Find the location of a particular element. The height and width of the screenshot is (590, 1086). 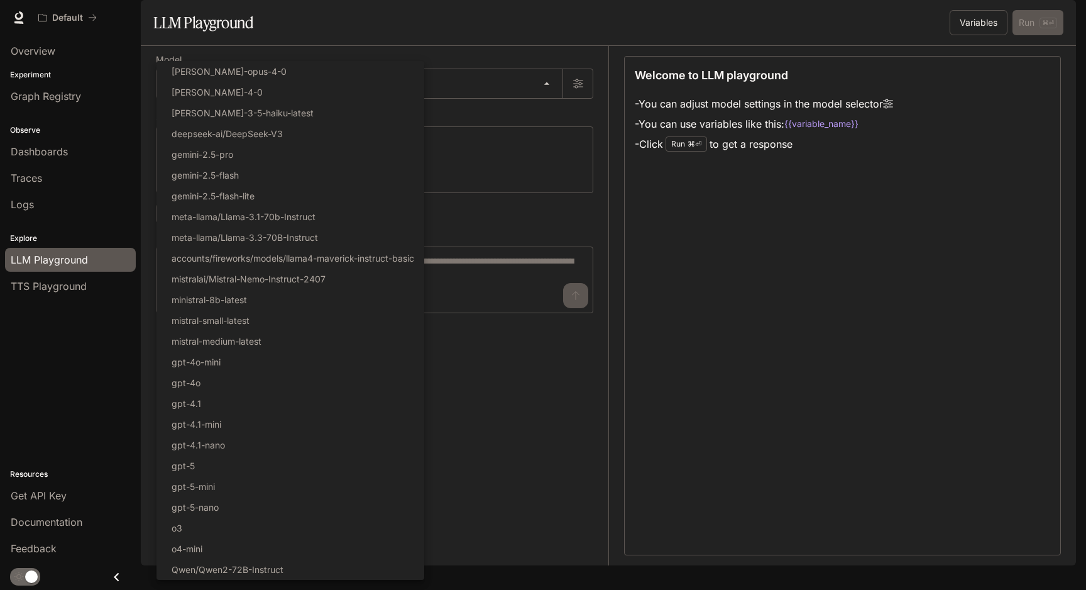

p: mistral-medium-latest is located at coordinates (216, 341).